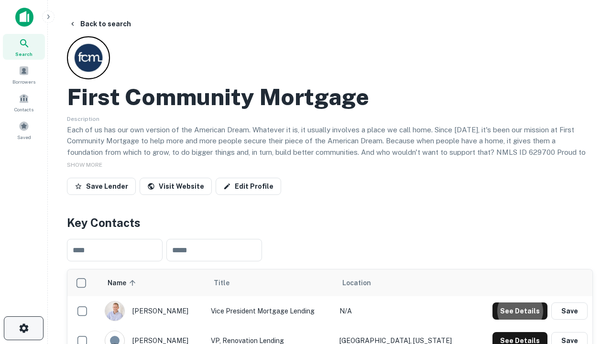  What do you see at coordinates (24, 137) in the screenshot?
I see `span: Saved` at bounding box center [24, 137].